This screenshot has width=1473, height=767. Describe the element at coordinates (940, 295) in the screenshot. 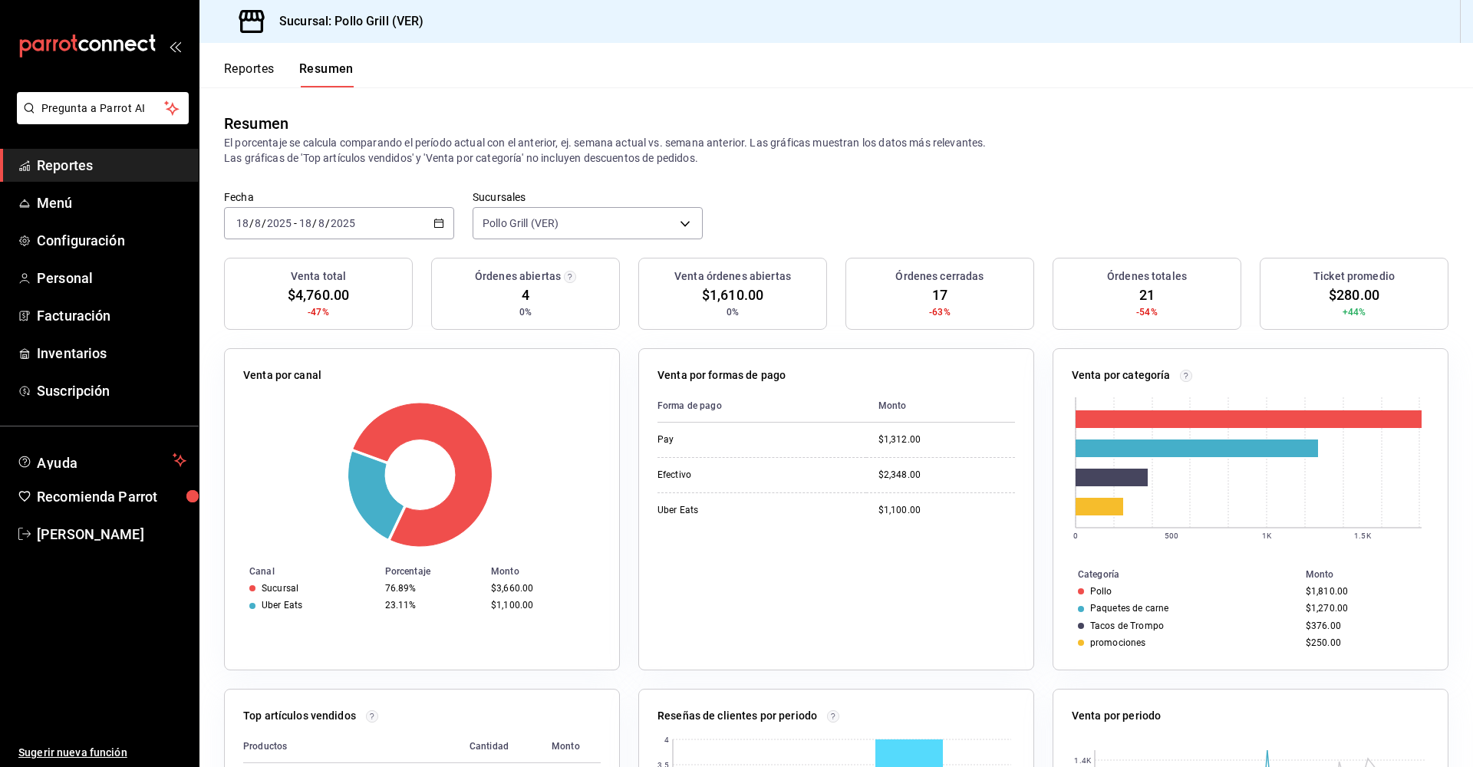

I see `span: 17` at that location.